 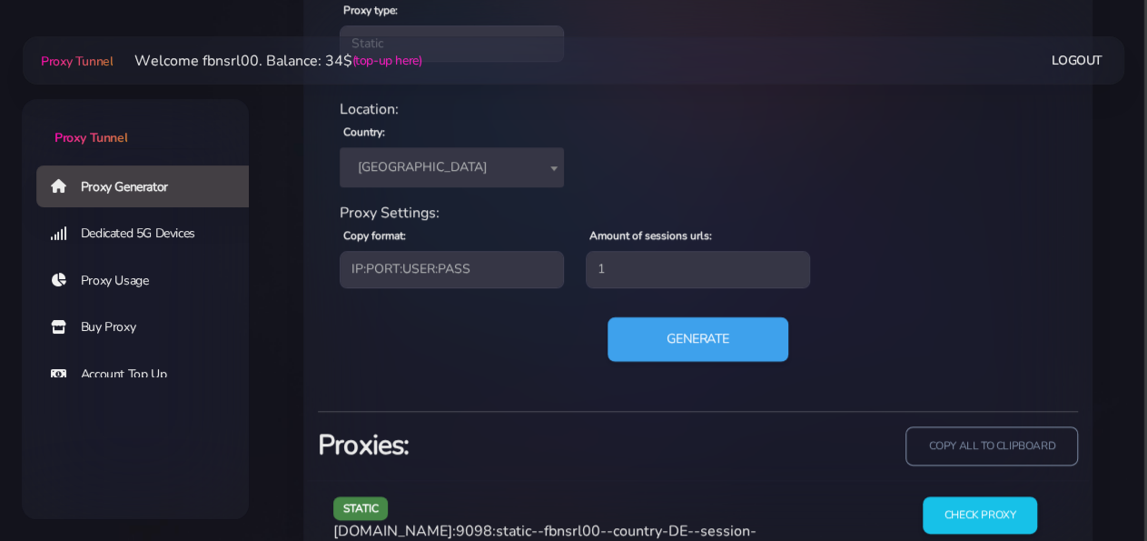 What do you see at coordinates (364, 132) in the screenshot?
I see `label: Country:` at bounding box center [364, 132].